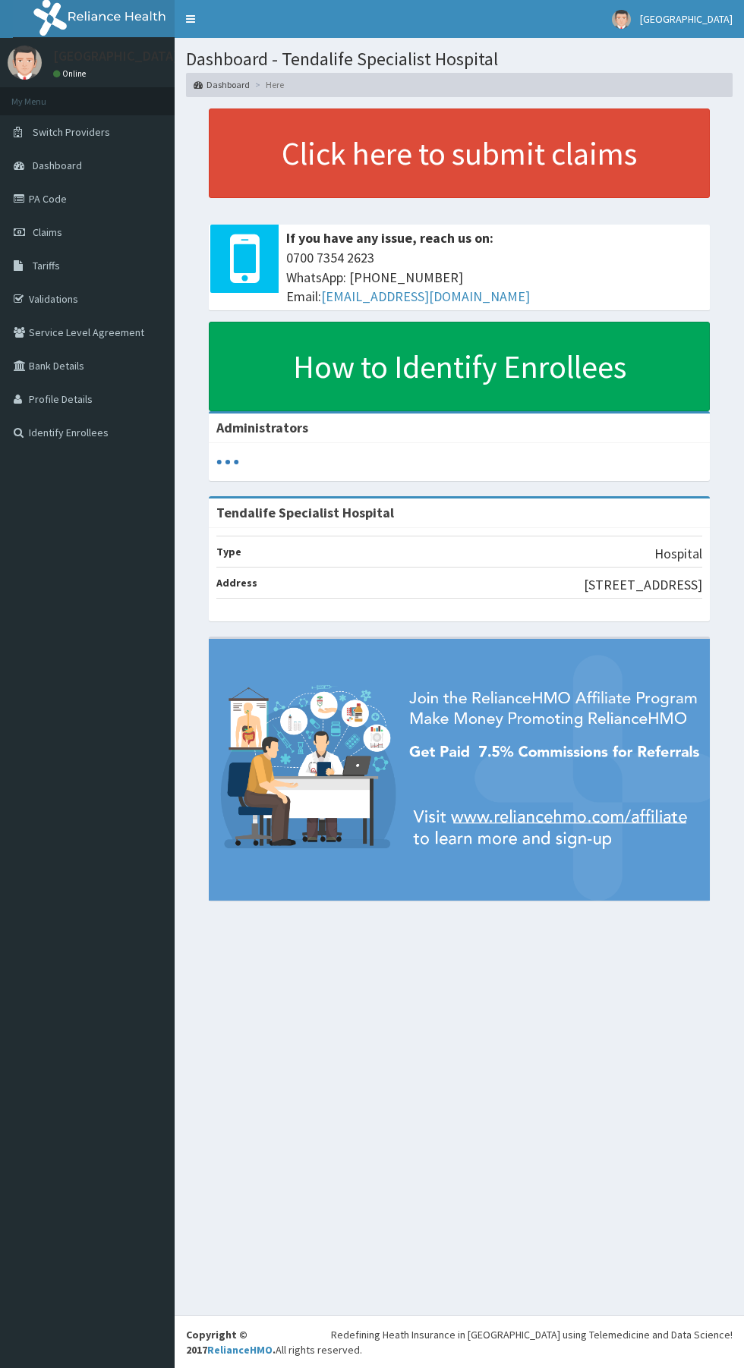 The image size is (744, 1368). I want to click on span: Claims, so click(47, 232).